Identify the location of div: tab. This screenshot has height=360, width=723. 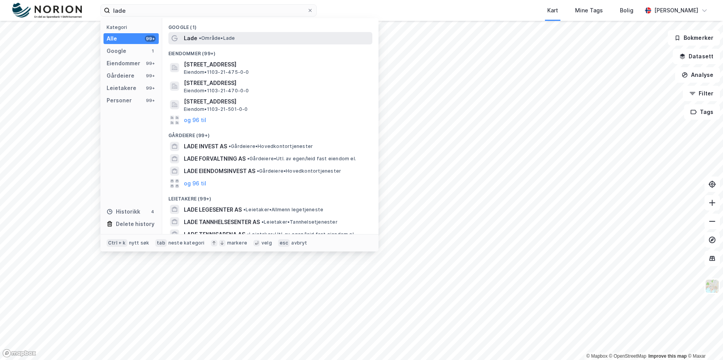
(161, 243).